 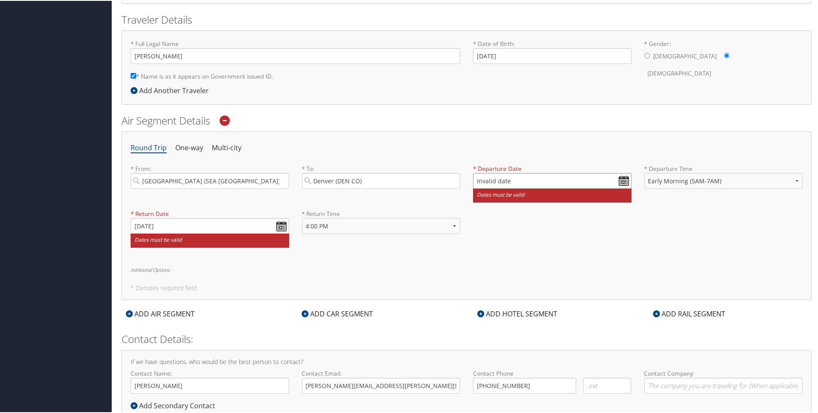 I want to click on label: * To:, so click(x=381, y=176).